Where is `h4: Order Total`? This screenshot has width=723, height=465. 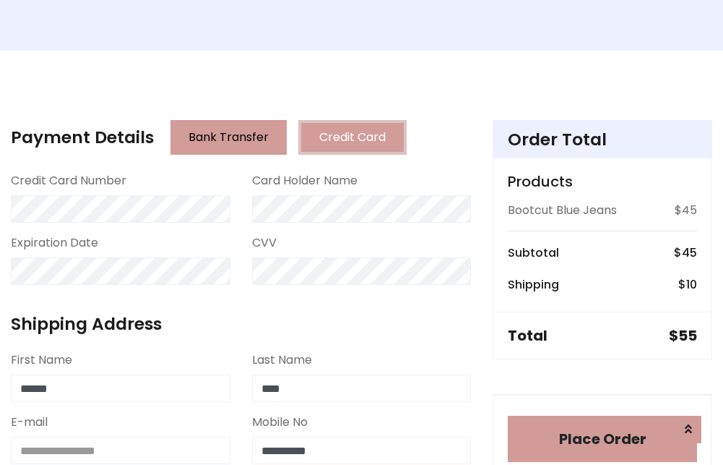
h4: Order Total is located at coordinates (603, 139).